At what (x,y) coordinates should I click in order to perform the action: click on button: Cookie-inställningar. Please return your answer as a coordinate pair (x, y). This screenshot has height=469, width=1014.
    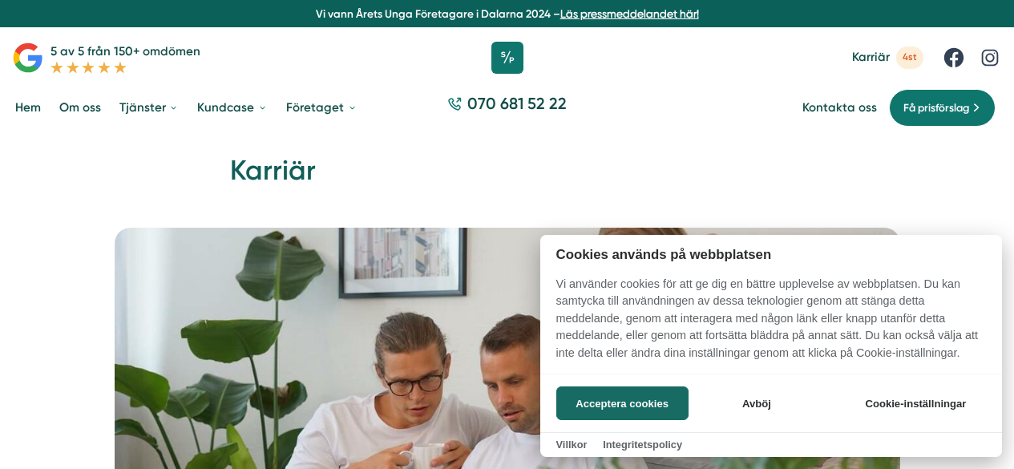
    Looking at the image, I should click on (915, 403).